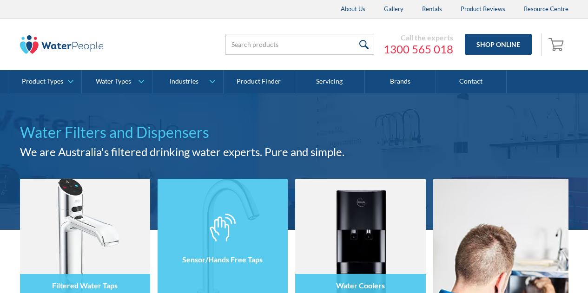  Describe the element at coordinates (498, 44) in the screenshot. I see `a: Shop Online` at that location.